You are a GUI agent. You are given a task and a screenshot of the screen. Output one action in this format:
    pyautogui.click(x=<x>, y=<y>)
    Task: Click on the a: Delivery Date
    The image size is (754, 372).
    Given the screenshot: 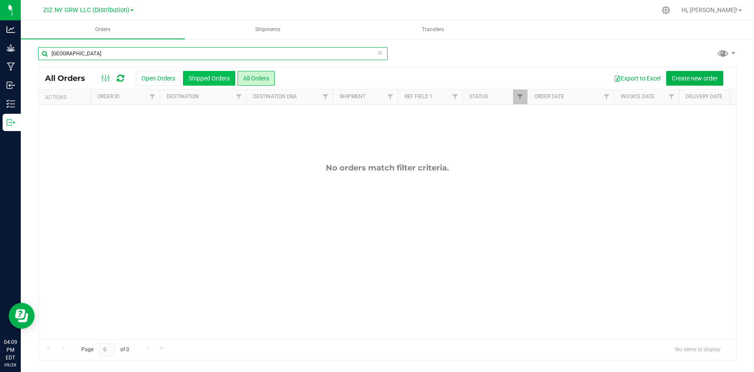 What is the action you would take?
    pyautogui.click(x=704, y=96)
    